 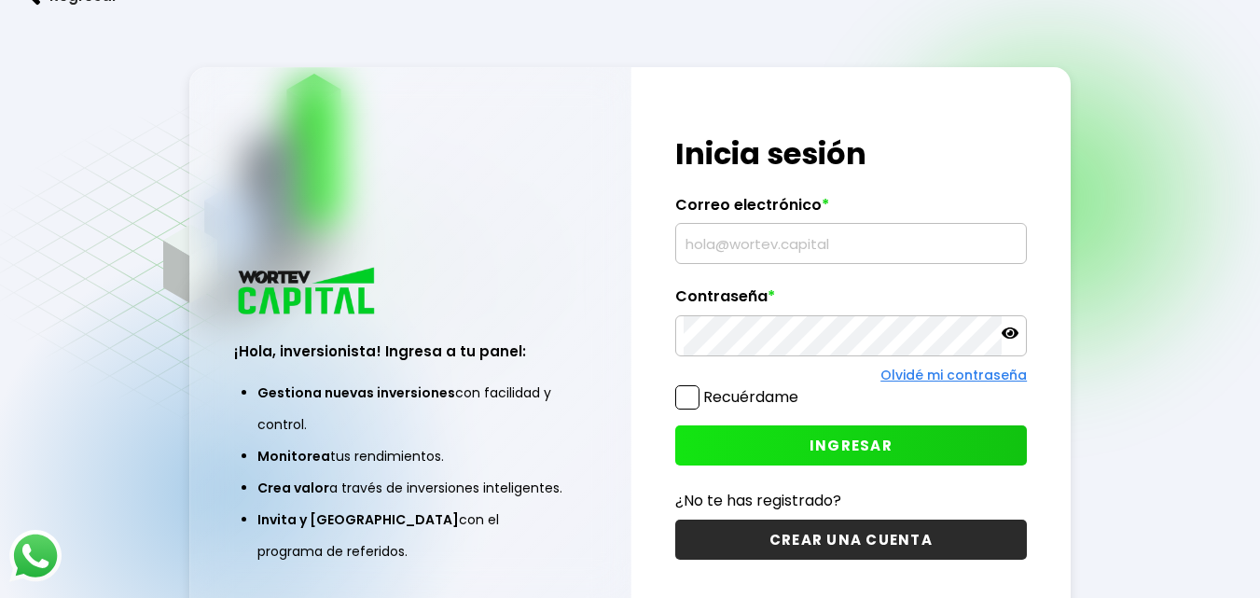 What do you see at coordinates (851, 524) in the screenshot?
I see `a: ¿No te has registrado?CREAR UNA CUENTA` at bounding box center [851, 524].